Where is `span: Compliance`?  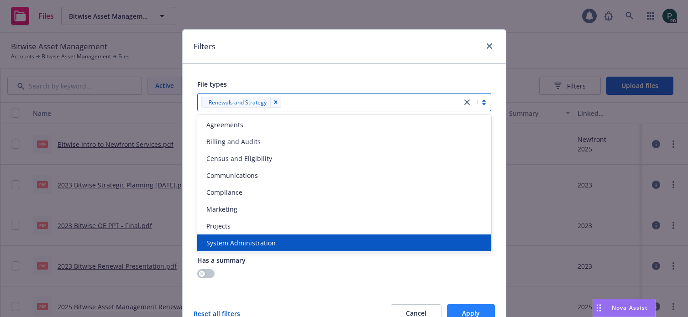
span: Compliance is located at coordinates (224, 192).